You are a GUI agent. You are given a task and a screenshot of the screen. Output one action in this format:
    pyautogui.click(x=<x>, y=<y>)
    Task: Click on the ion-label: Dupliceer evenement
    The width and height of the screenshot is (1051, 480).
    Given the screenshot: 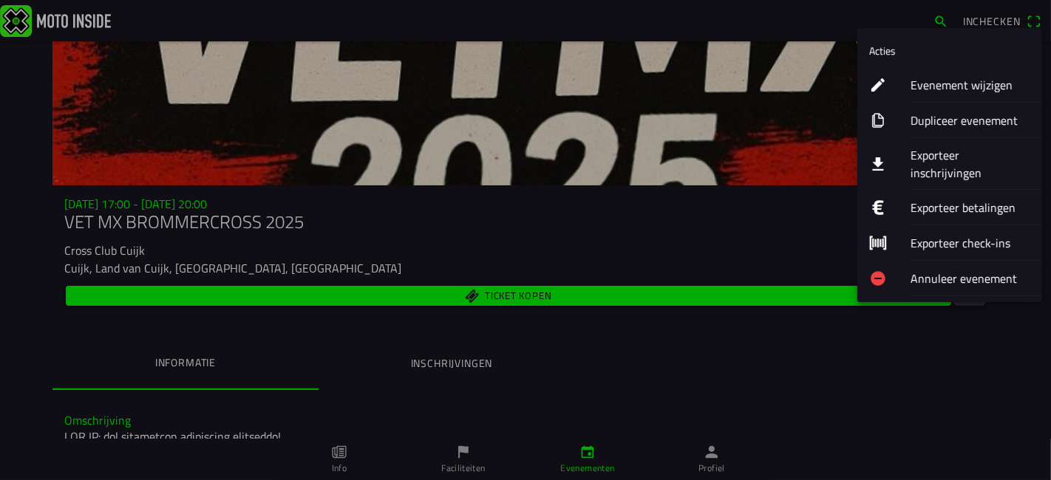 What is the action you would take?
    pyautogui.click(x=970, y=120)
    